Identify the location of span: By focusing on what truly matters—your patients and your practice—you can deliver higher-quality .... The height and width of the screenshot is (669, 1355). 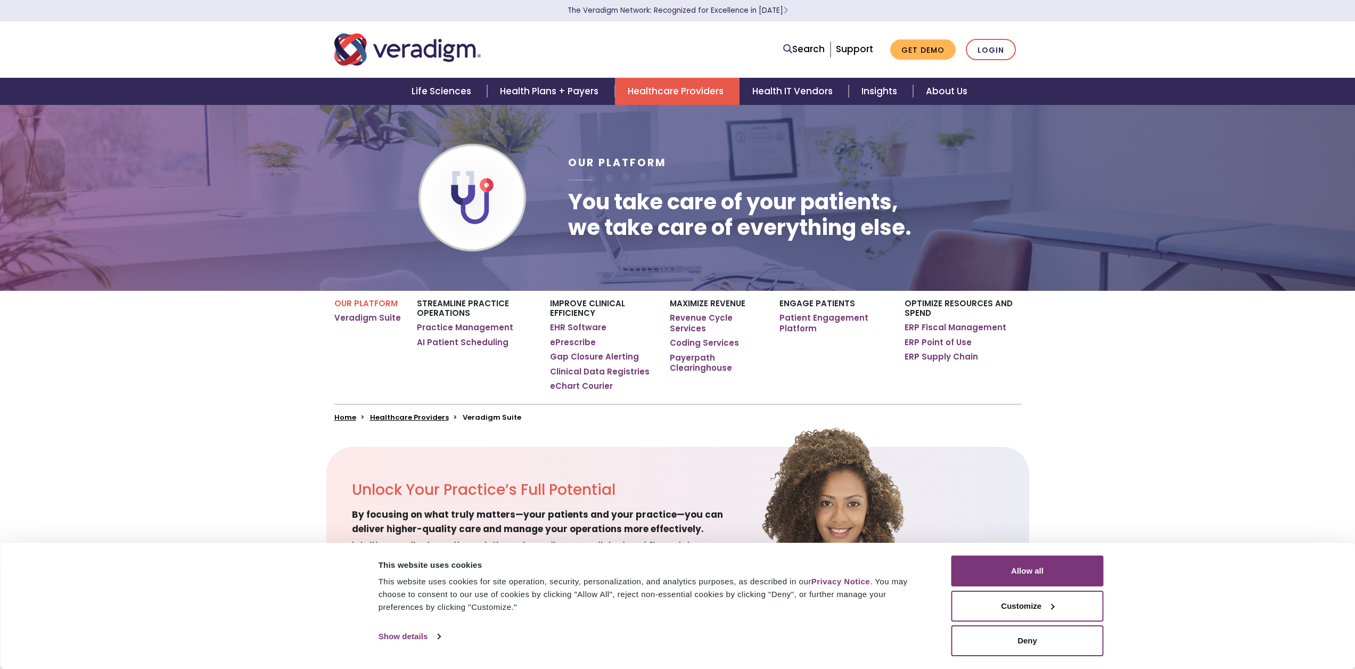
(544, 522).